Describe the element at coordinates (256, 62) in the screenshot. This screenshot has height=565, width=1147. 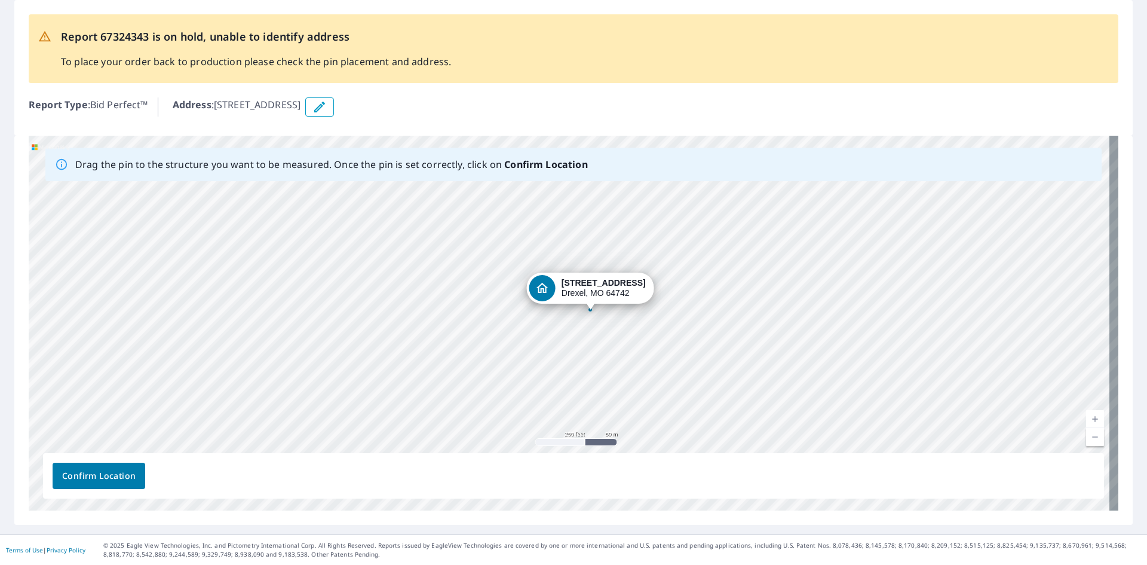
I see `p: To place your order back to production please check the pin placement and address.` at that location.